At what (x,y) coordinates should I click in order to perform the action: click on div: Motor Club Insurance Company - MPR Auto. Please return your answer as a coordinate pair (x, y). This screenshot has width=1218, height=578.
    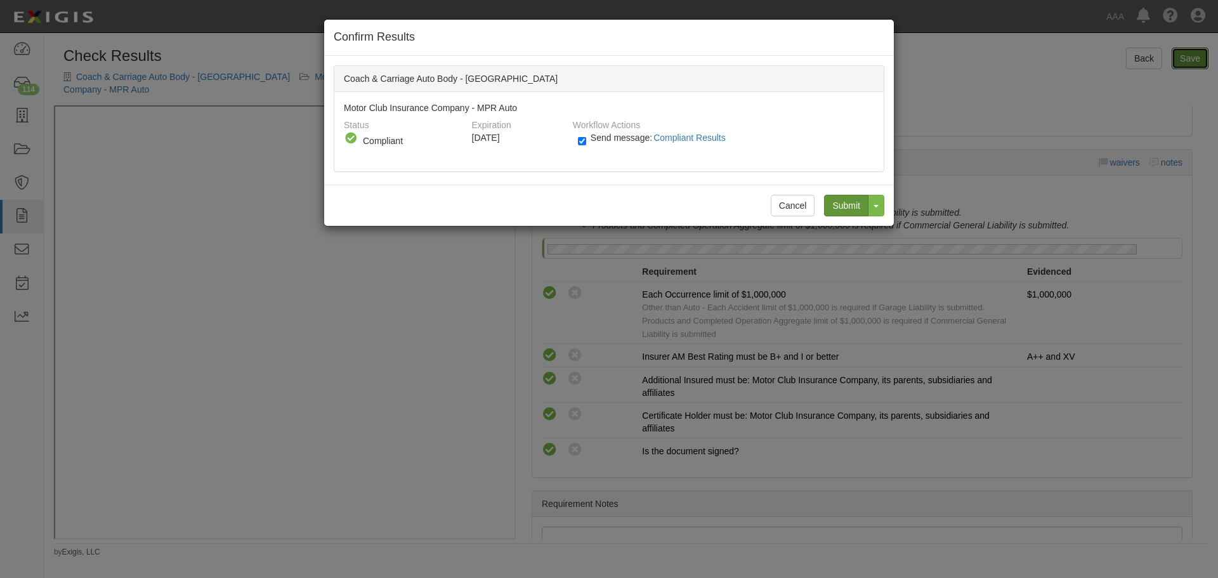
    Looking at the image, I should click on (609, 131).